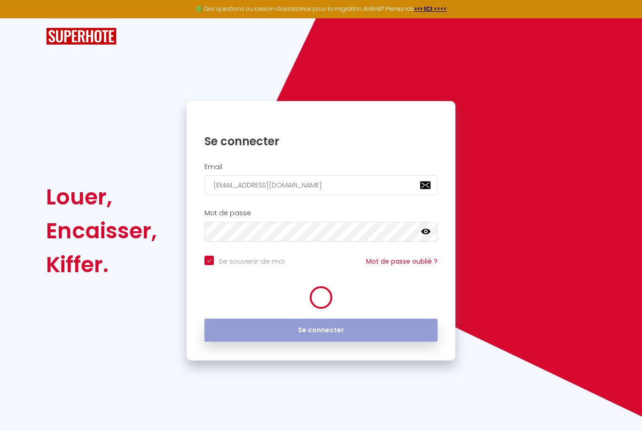 The height and width of the screenshot is (431, 642). I want to click on img: SuperHote logo, so click(81, 36).